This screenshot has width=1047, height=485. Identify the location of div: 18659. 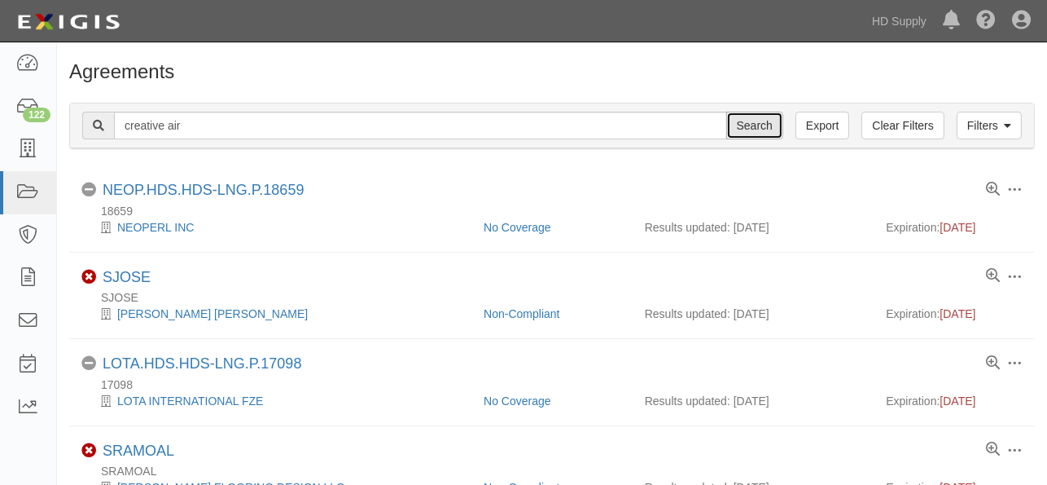
(558, 211).